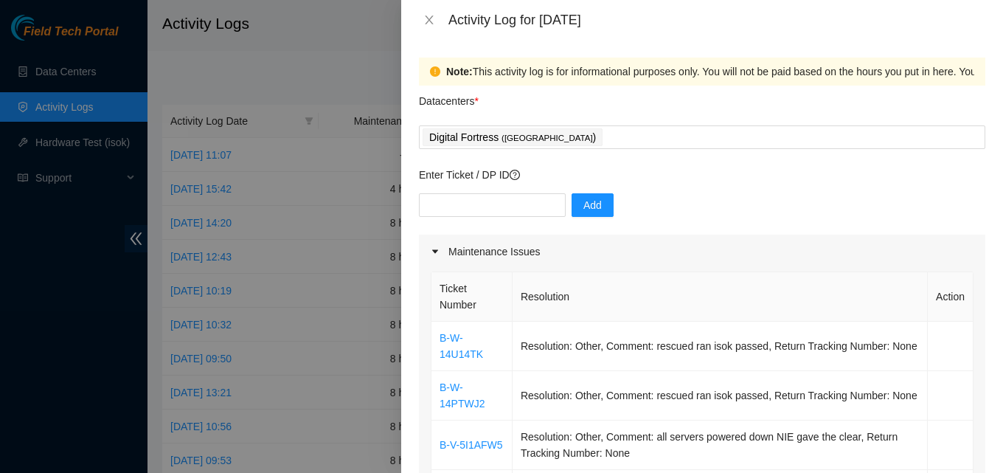 Image resolution: width=1003 pixels, height=473 pixels. Describe the element at coordinates (435, 252) in the screenshot. I see `span: caret-right` at that location.